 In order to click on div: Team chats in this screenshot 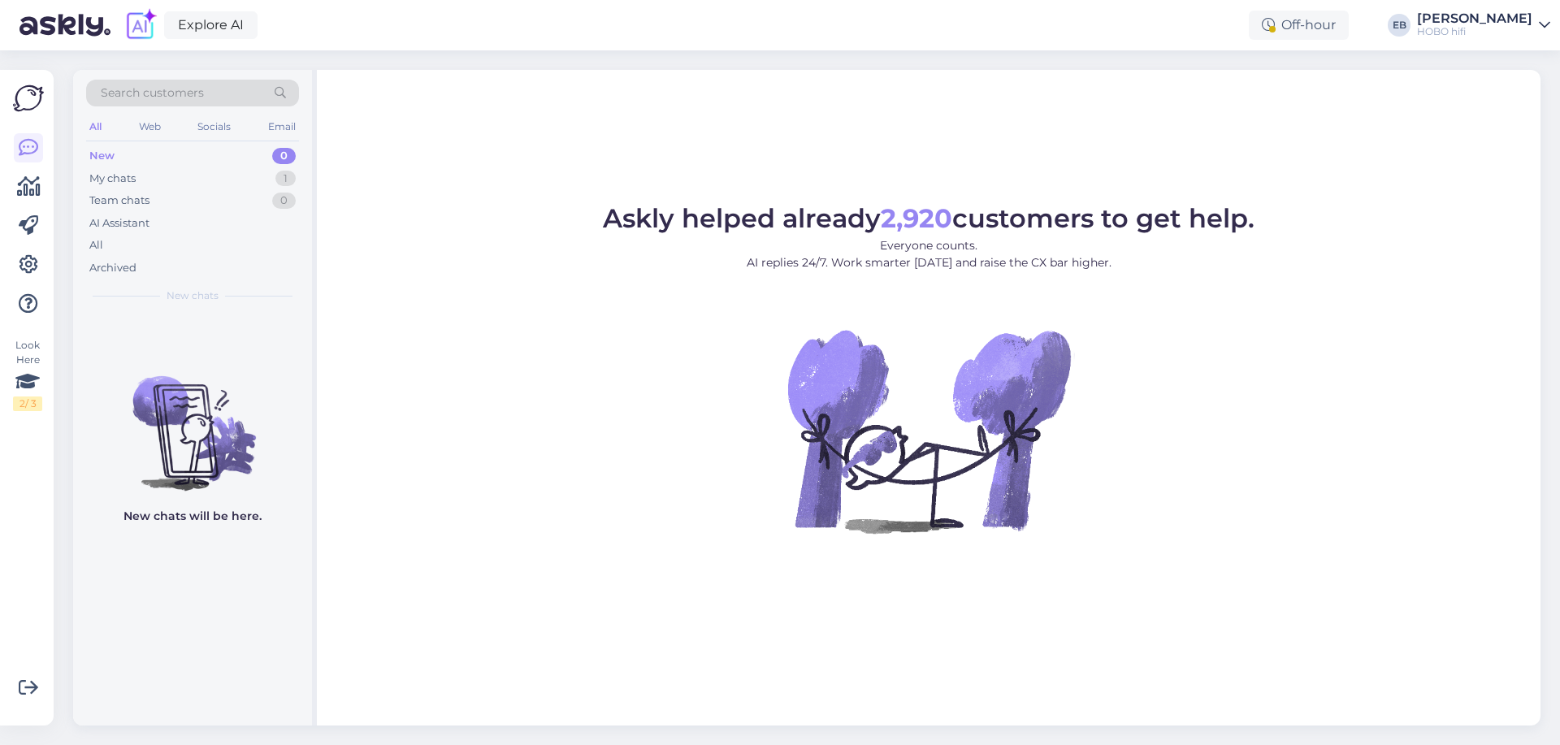, I will do `click(119, 201)`.